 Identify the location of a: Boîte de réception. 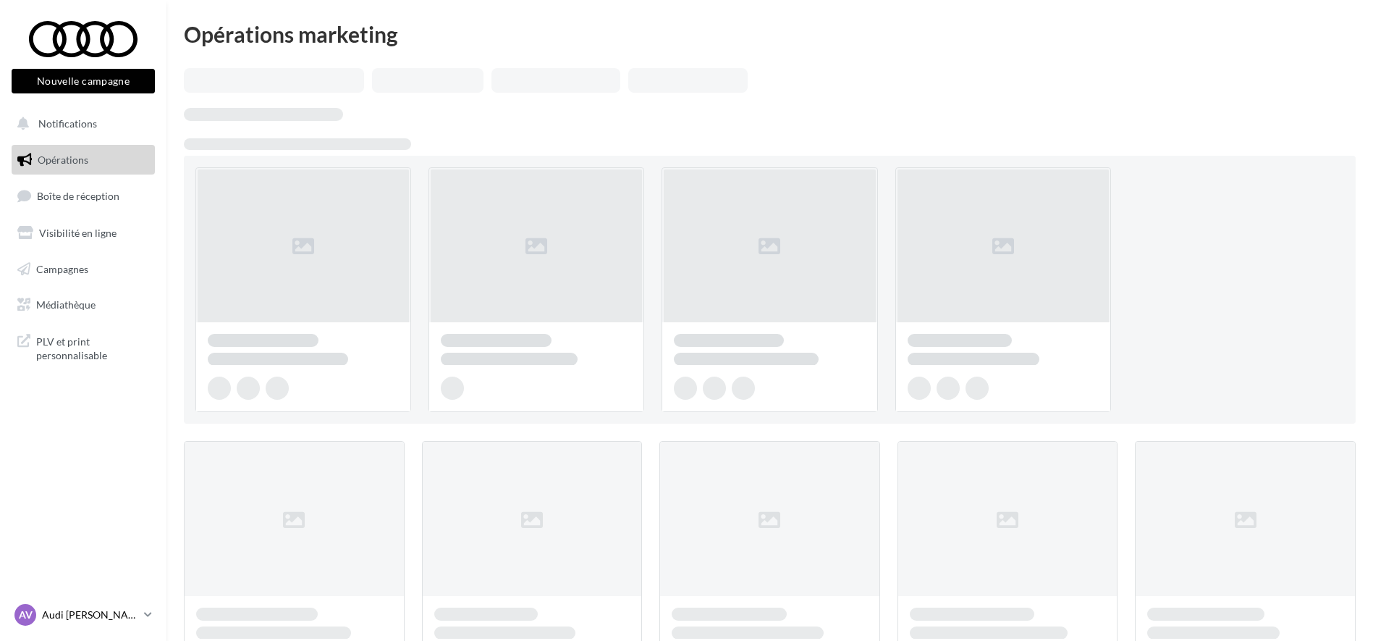
(83, 195).